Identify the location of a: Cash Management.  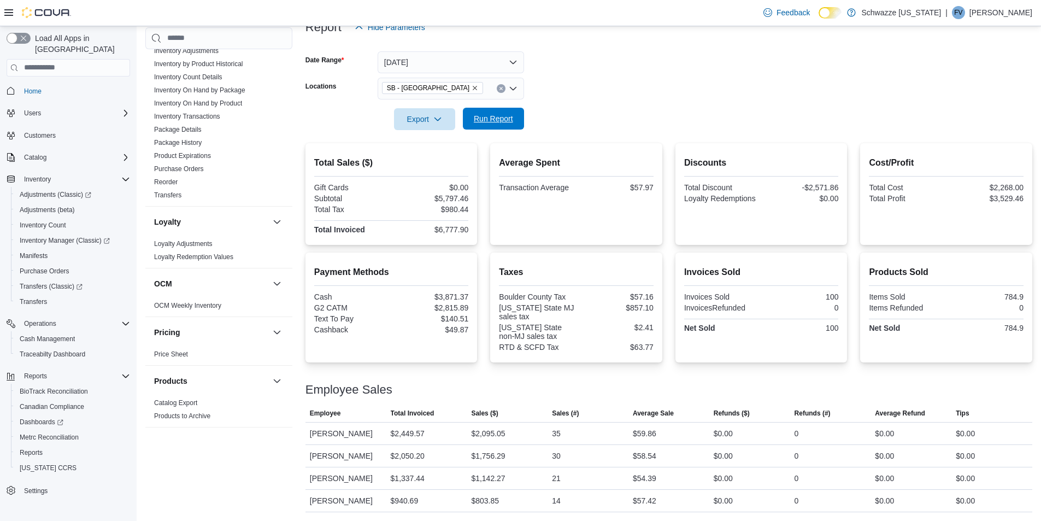
(47, 339).